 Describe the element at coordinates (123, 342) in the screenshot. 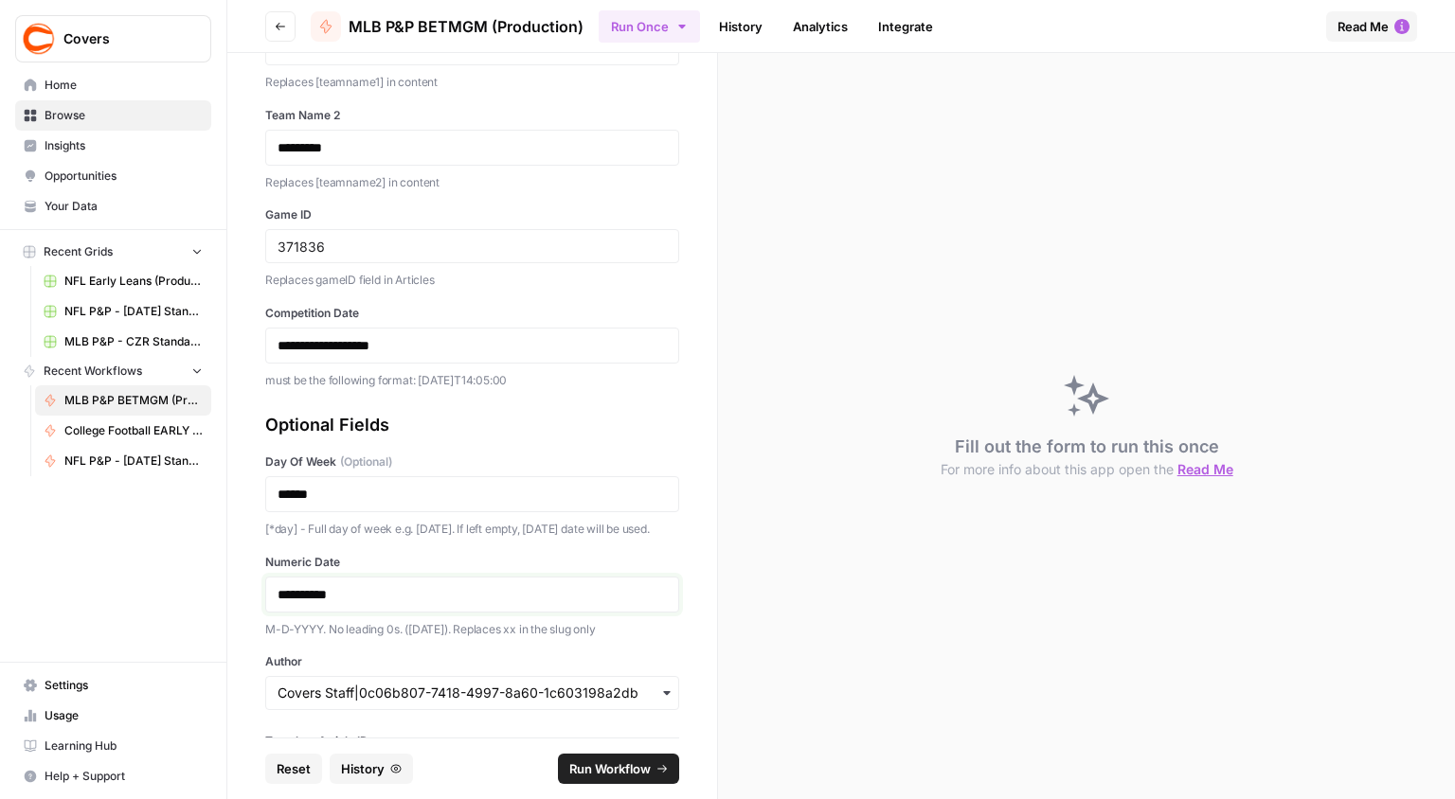

I see `a: MLB P&P - CZR Standard (Production) Grid` at that location.